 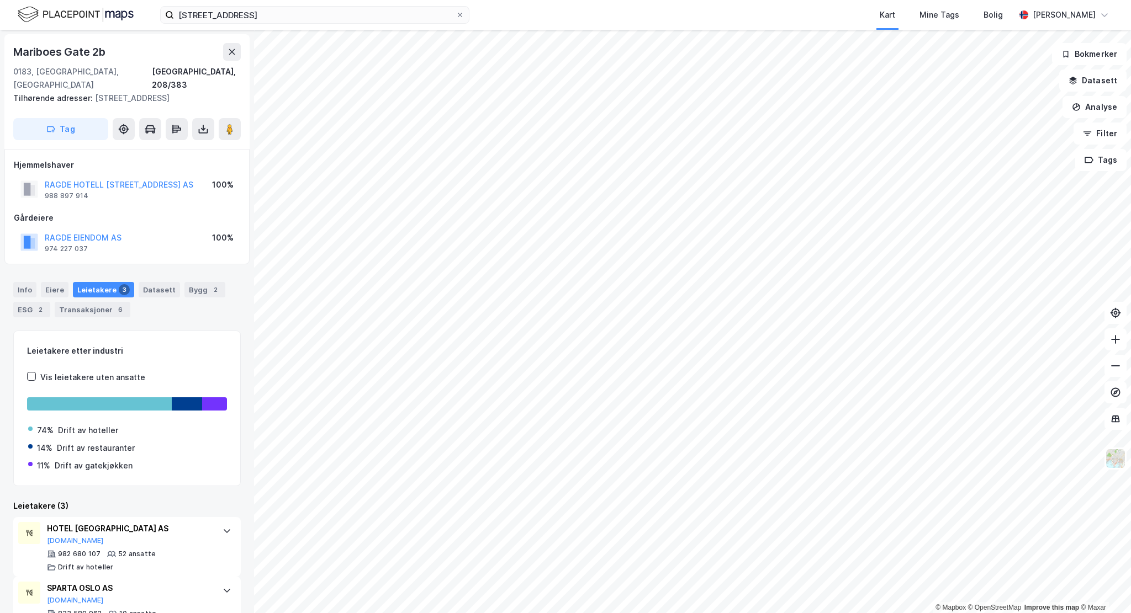 I want to click on div: Drift av gatekjøkken, so click(x=93, y=466).